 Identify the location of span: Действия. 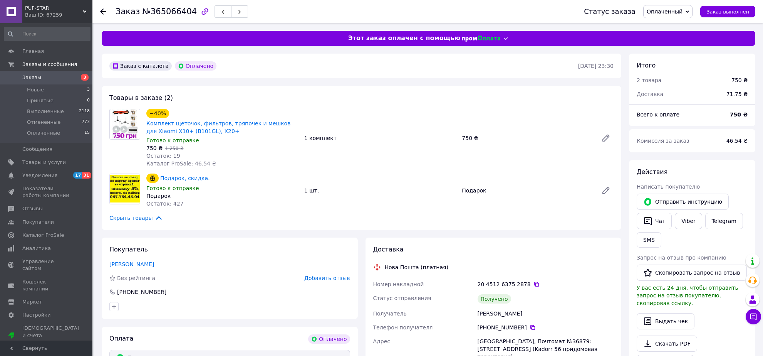
(652, 171).